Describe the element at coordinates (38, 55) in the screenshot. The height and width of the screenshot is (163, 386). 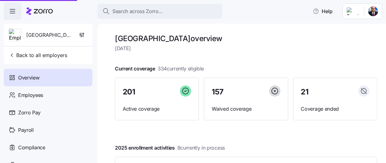
I see `button: Back to all employers` at that location.